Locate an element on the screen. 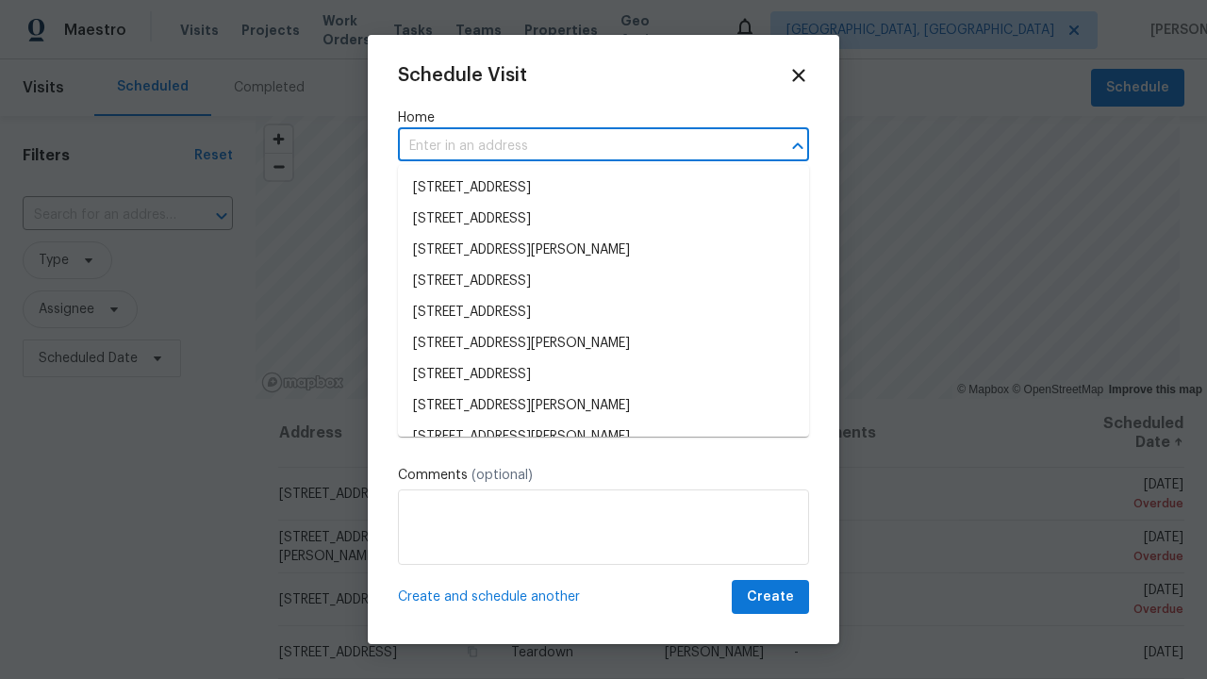 The height and width of the screenshot is (679, 1207). span: Create and schedule another is located at coordinates (488, 597).